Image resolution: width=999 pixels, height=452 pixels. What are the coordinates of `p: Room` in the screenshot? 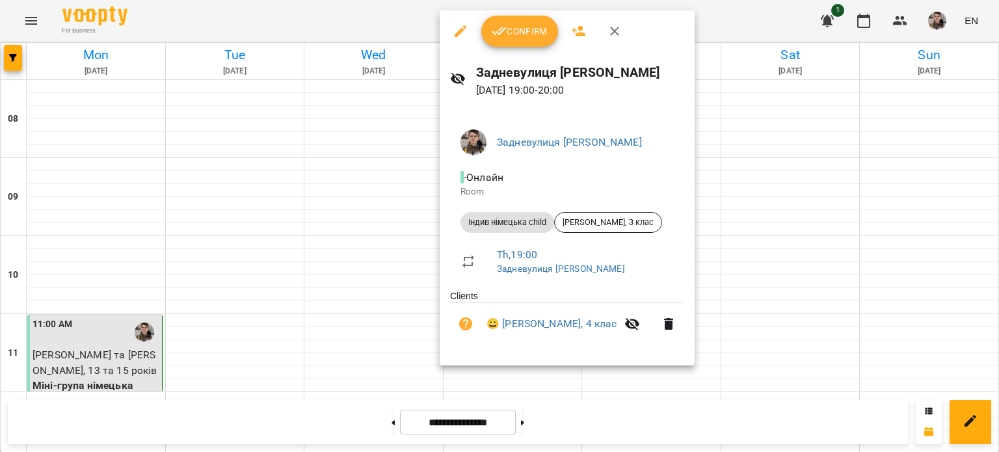 It's located at (567, 192).